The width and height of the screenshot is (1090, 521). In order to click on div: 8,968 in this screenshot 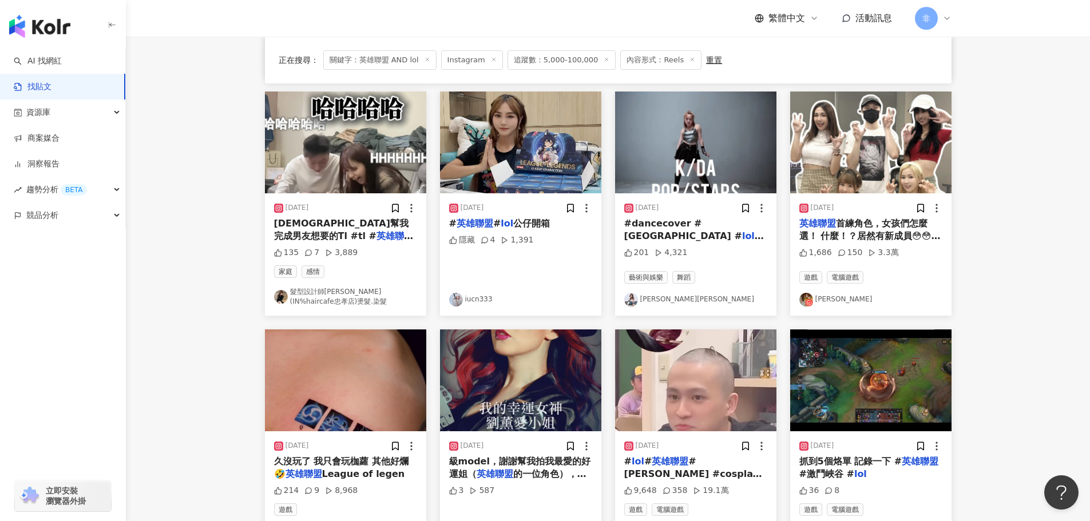, I will do `click(341, 491)`.